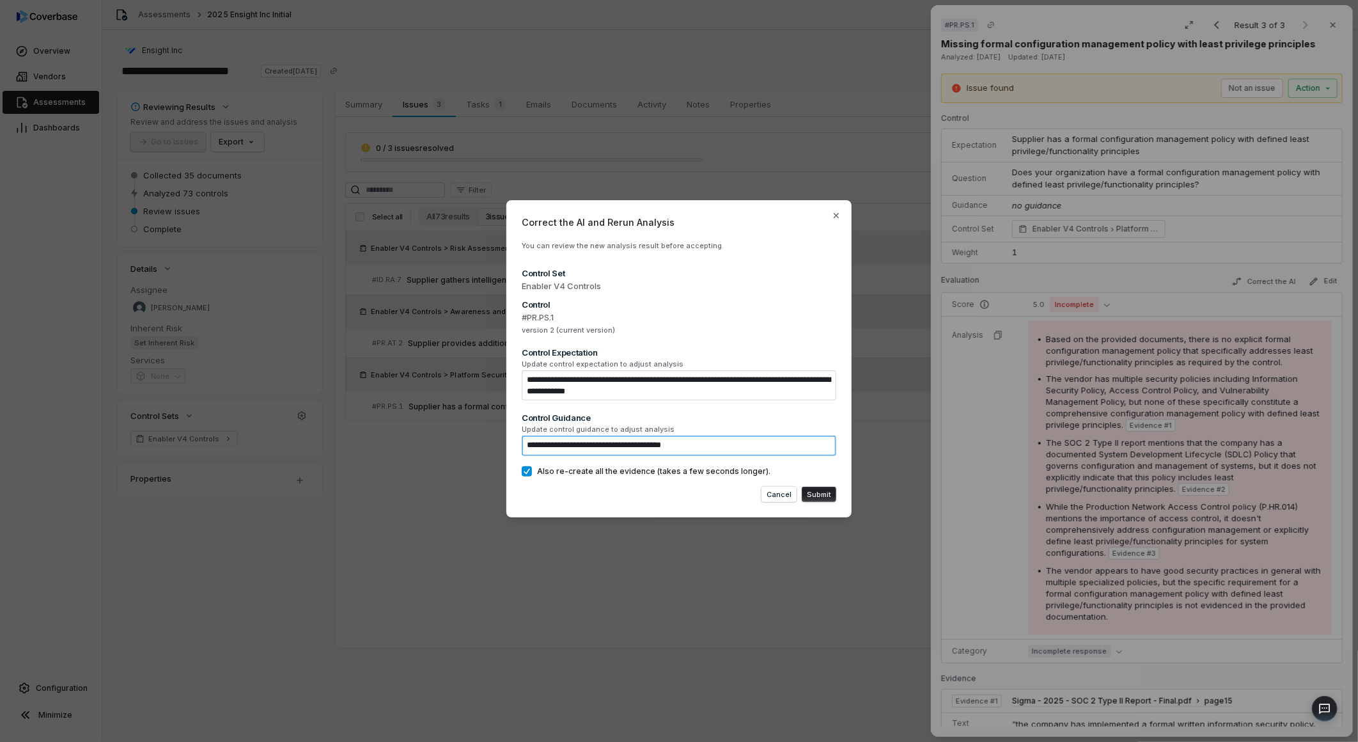  What do you see at coordinates (527, 471) in the screenshot?
I see `button: Also re-create all the evidence (takes a few seconds longer).` at bounding box center [527, 471].